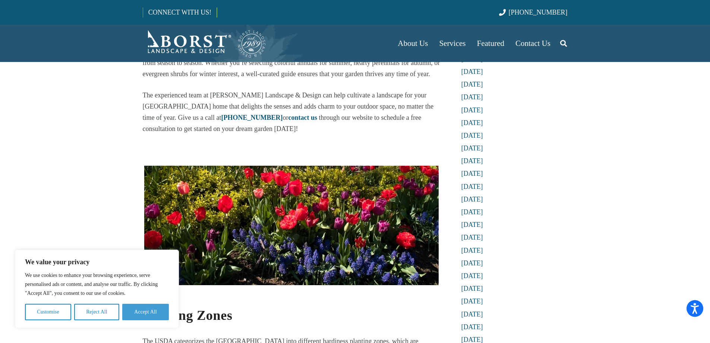 The height and width of the screenshot is (343, 710). Describe the element at coordinates (413, 43) in the screenshot. I see `span: About Us` at that location.